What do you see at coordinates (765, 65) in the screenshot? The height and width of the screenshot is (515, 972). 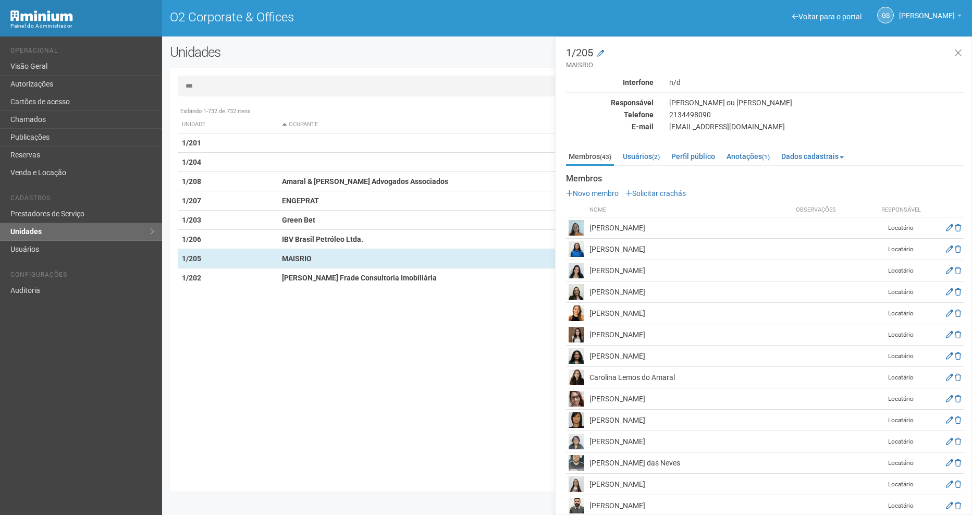 I see `small: MAISRIO` at bounding box center [765, 65].